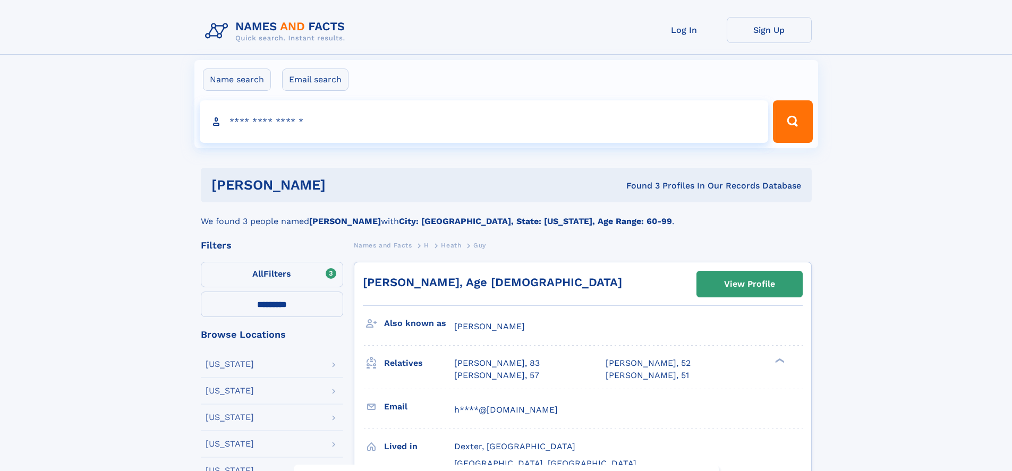  Describe the element at coordinates (793, 122) in the screenshot. I see `button: Search Button` at that location.